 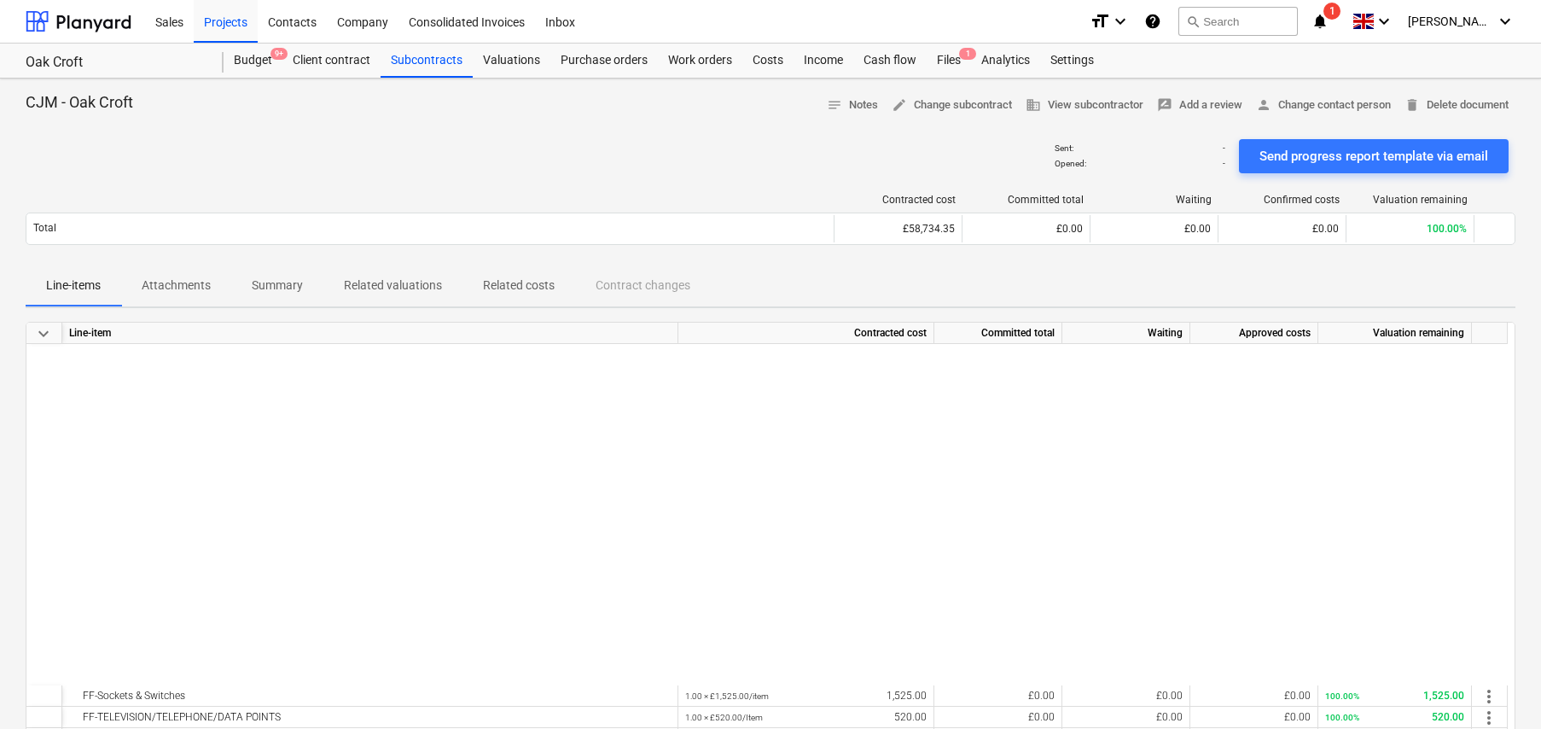 I want to click on a: Budget9+, so click(x=253, y=61).